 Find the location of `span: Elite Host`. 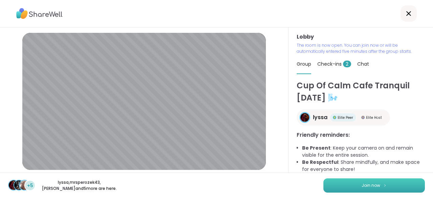

span: Elite Host is located at coordinates (373, 117).